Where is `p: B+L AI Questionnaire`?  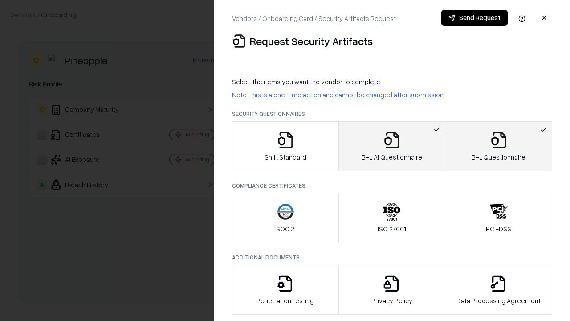 p: B+L AI Questionnaire is located at coordinates (392, 157).